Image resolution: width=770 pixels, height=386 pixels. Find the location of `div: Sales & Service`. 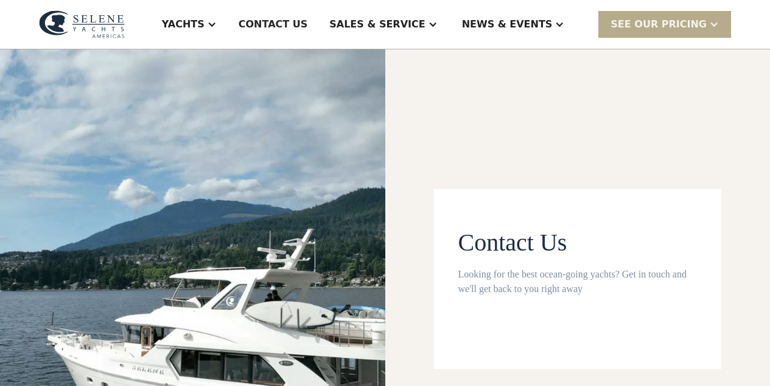

div: Sales & Service is located at coordinates (377, 24).